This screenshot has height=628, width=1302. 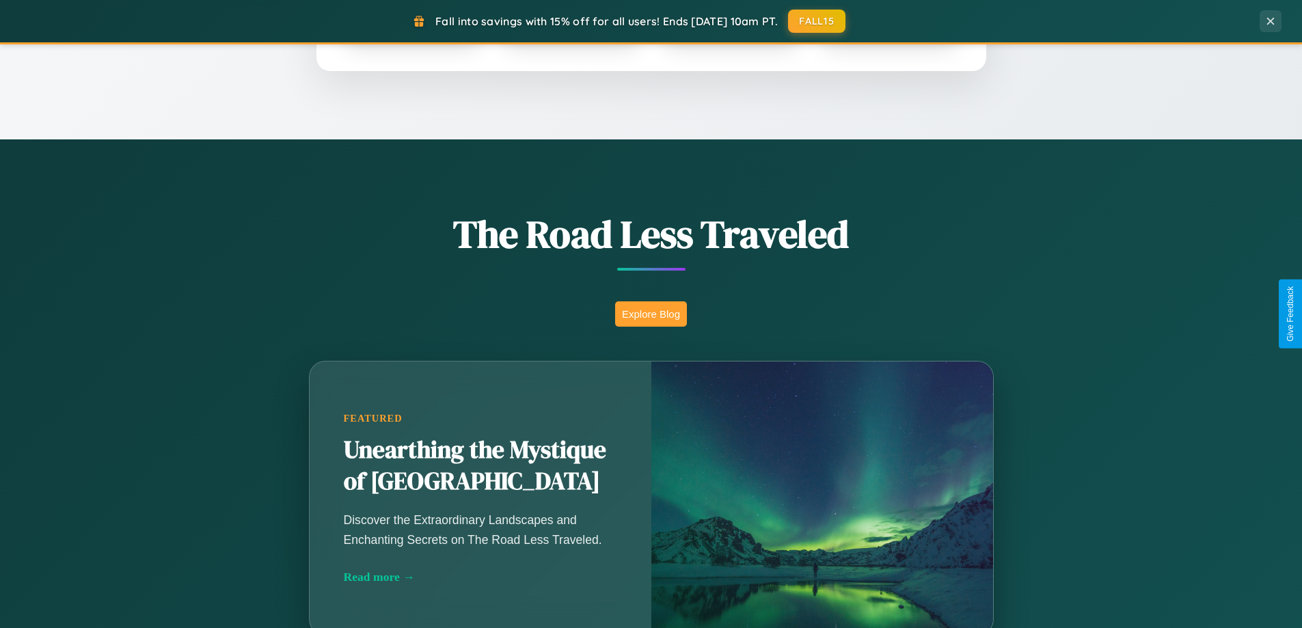 What do you see at coordinates (651, 314) in the screenshot?
I see `button: Explore Blog` at bounding box center [651, 314].